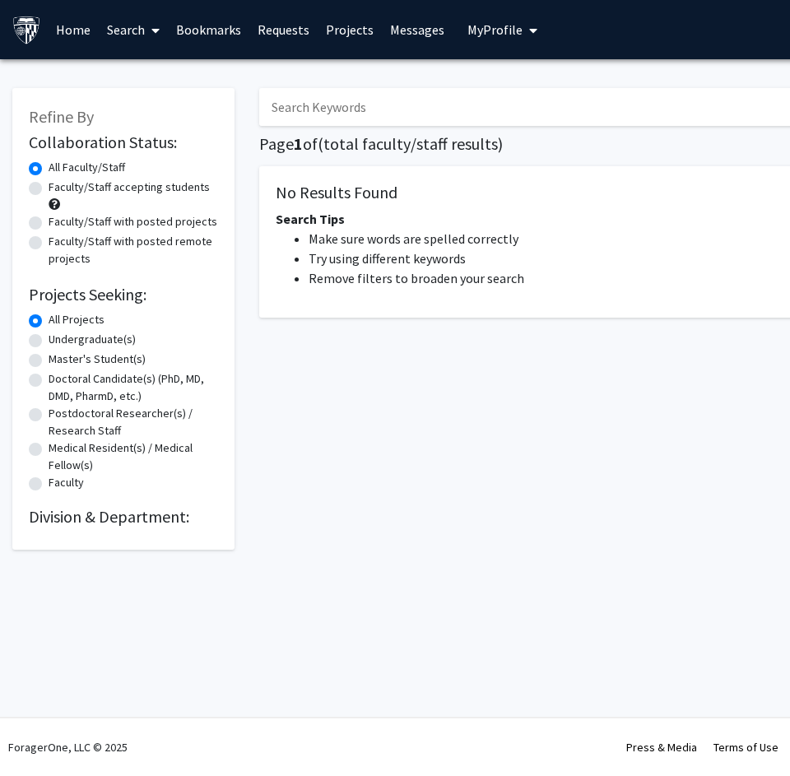 This screenshot has width=790, height=776. What do you see at coordinates (745, 747) in the screenshot?
I see `a: Terms of Use` at bounding box center [745, 747].